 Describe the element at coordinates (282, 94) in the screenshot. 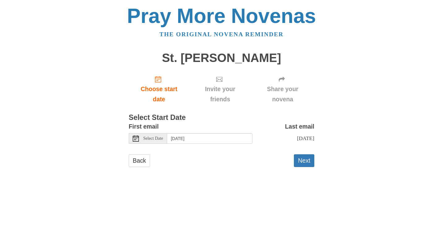

I see `span: Share your novena` at that location.